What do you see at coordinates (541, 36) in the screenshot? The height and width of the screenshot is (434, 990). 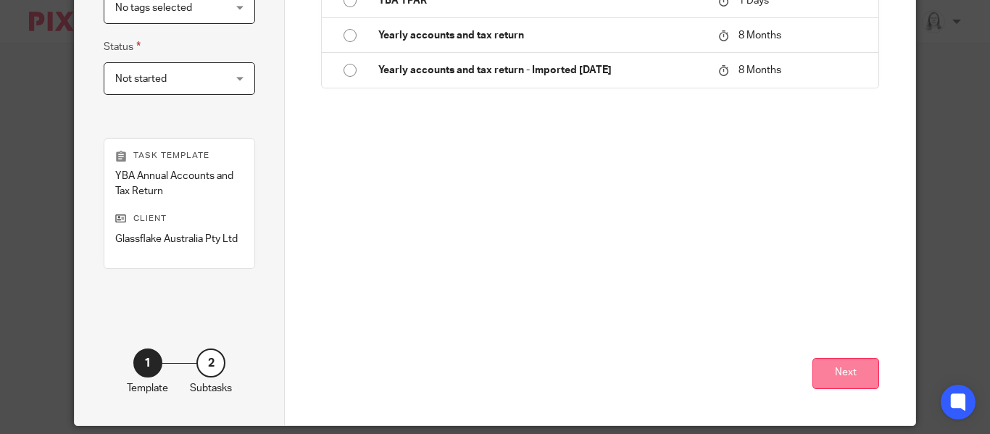 I see `p: Yearly accounts and tax return` at bounding box center [541, 36].